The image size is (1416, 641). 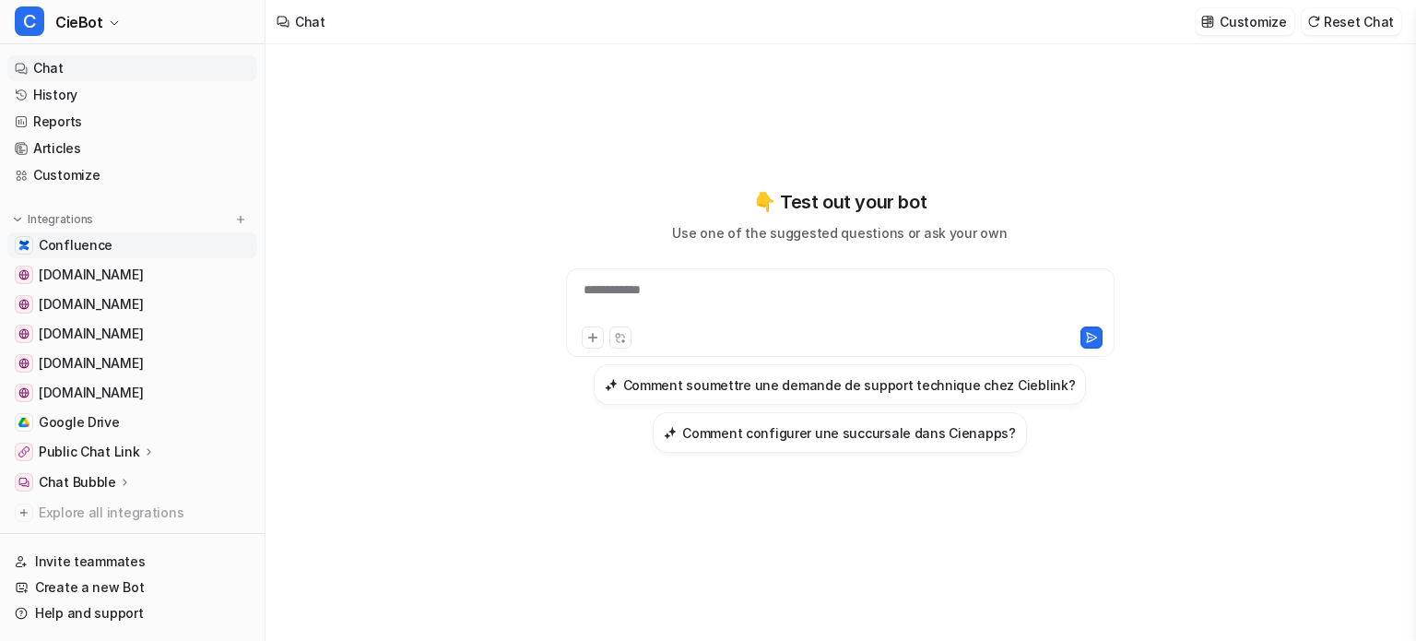 I want to click on a: Reports, so click(x=132, y=122).